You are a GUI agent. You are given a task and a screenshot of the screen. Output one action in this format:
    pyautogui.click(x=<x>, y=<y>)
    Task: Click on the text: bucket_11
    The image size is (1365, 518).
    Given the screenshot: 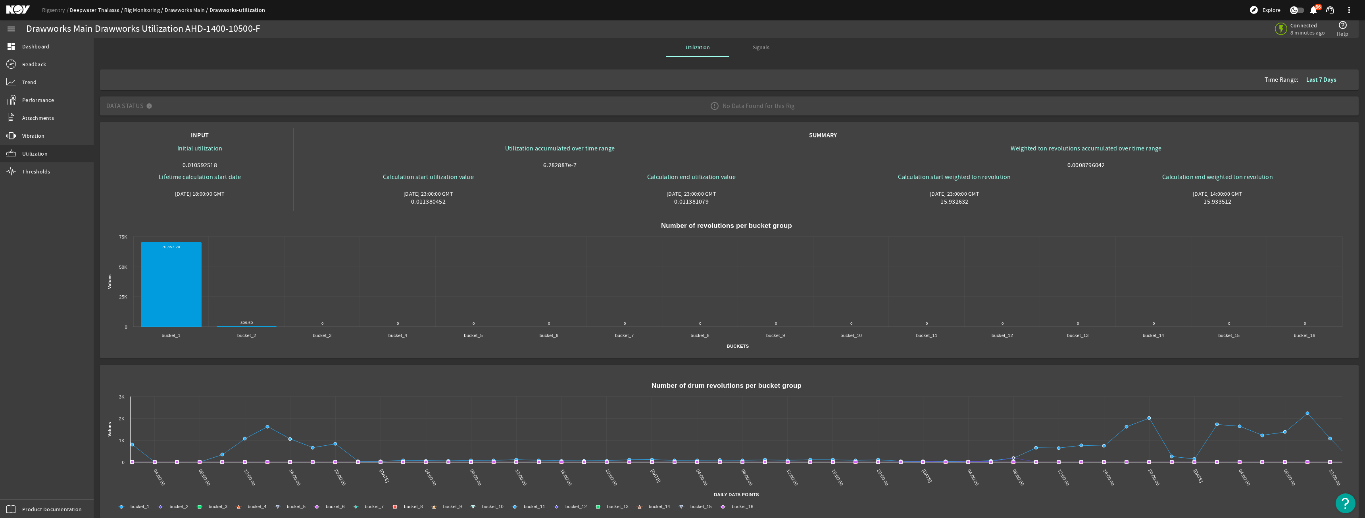 What is the action you would take?
    pyautogui.click(x=927, y=335)
    